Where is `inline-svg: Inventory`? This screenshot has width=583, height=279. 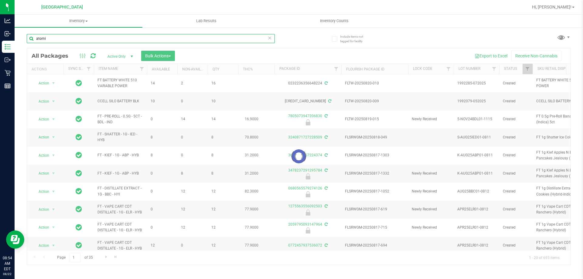
inline-svg: Inventory is located at coordinates (8, 47).